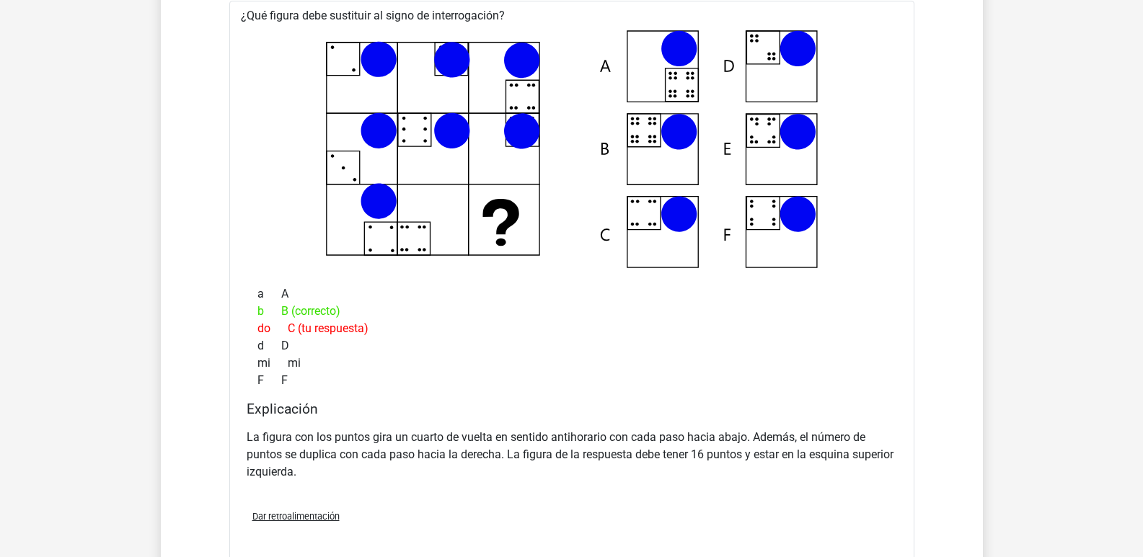  I want to click on font: La figura con los puntos gira un cuarto de vuelta en sentido antihorario con cada paso hacia abaj..., so click(570, 454).